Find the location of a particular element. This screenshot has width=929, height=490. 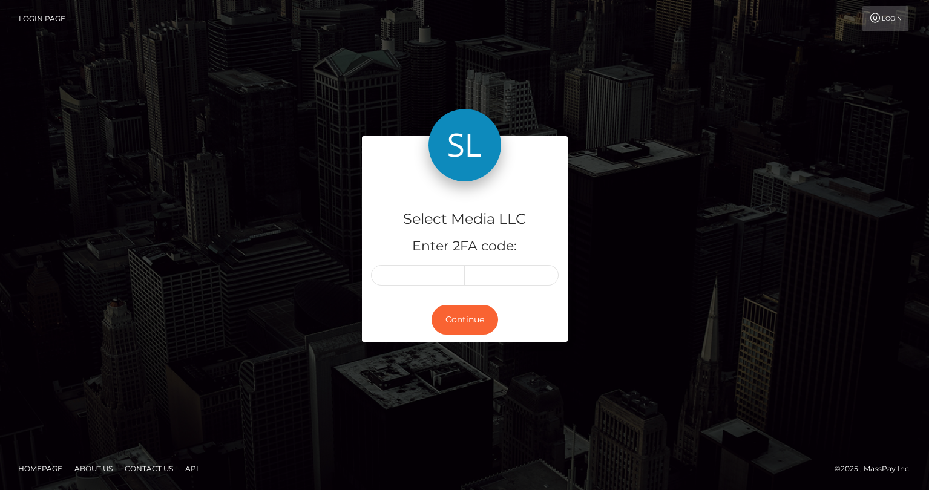

a: Contact Us is located at coordinates (149, 468).